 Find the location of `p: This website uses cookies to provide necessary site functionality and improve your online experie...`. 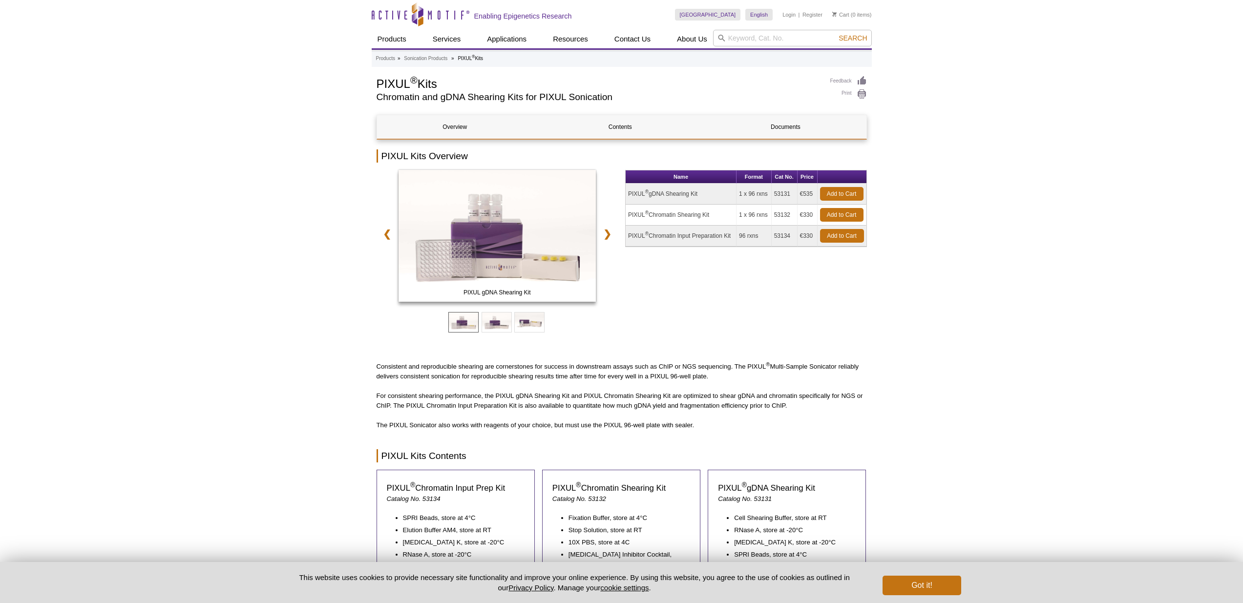

p: This website uses cookies to provide necessary site functionality and improve your online experie... is located at coordinates (574, 583).